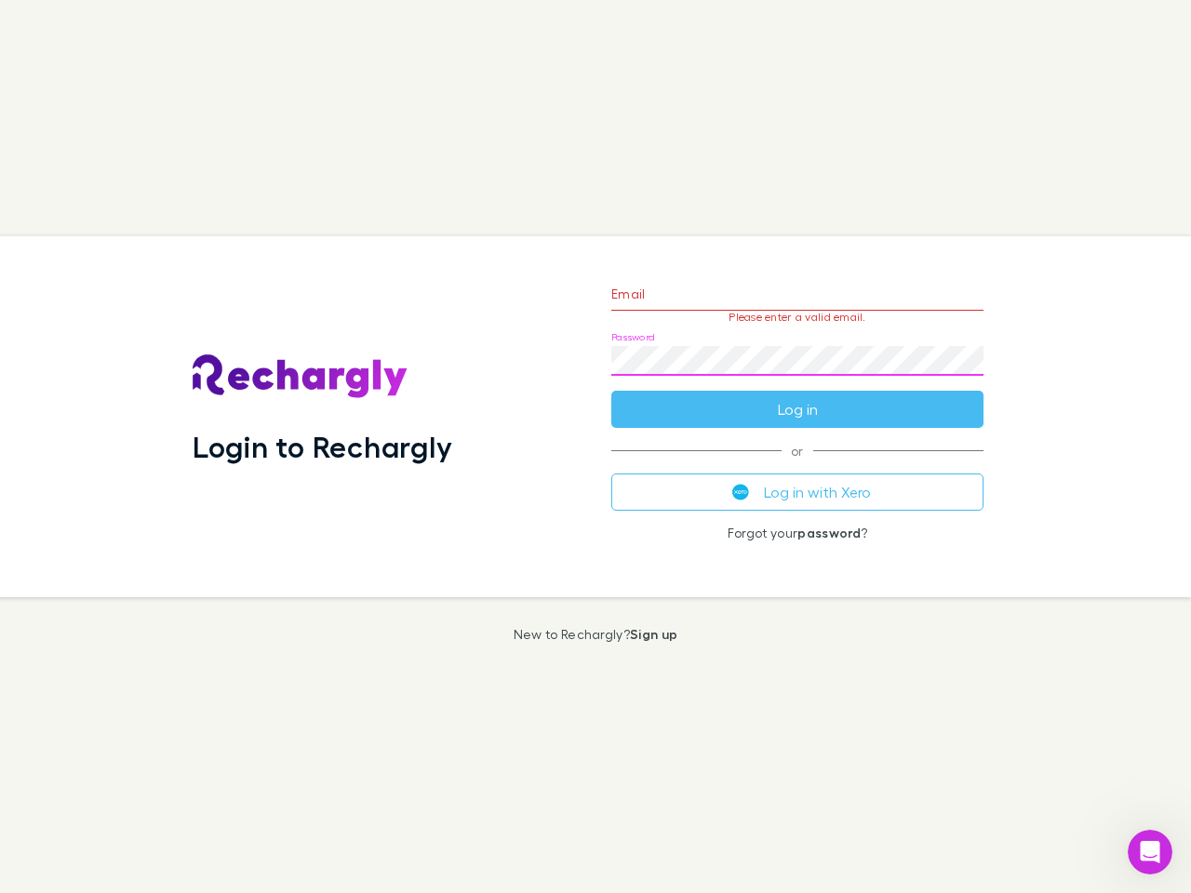 The width and height of the screenshot is (1191, 893). What do you see at coordinates (797, 409) in the screenshot?
I see `button: Log in` at bounding box center [797, 409].